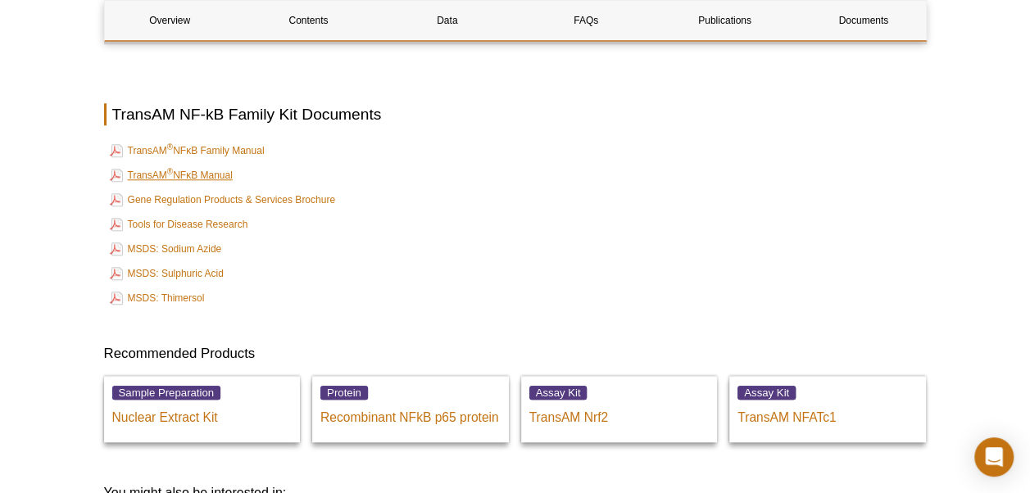 The height and width of the screenshot is (493, 1030). What do you see at coordinates (828, 414) in the screenshot?
I see `p: TransAM NFATc1` at bounding box center [828, 414].